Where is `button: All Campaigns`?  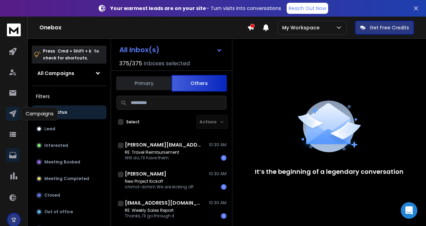
button: All Campaigns is located at coordinates (69, 73).